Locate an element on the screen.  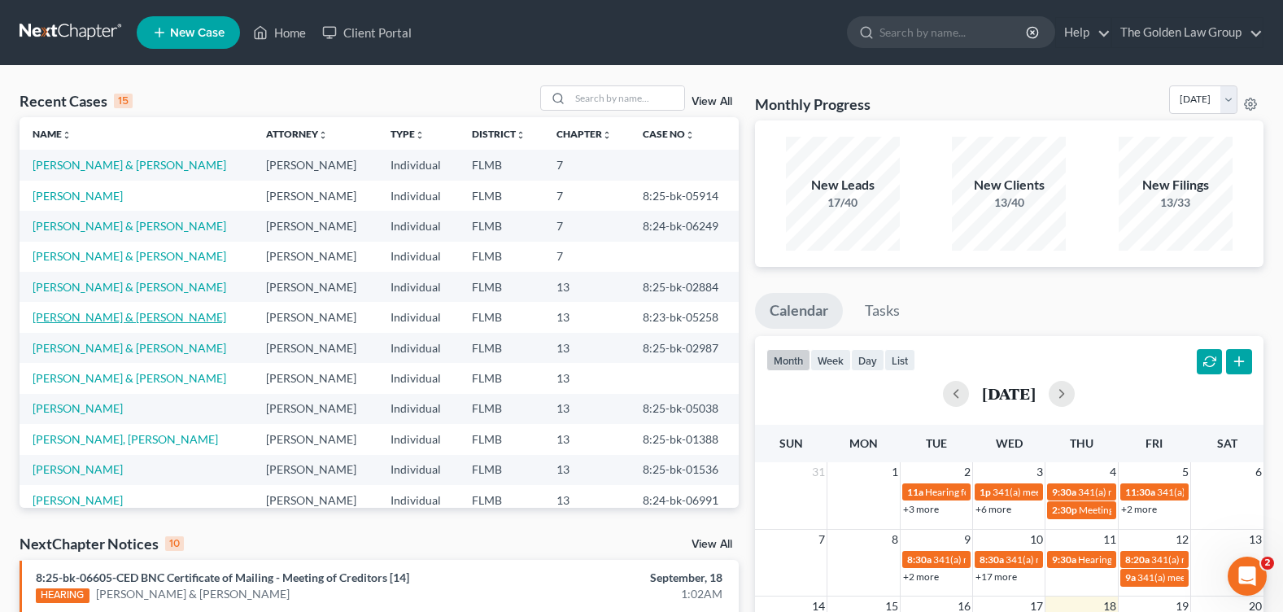
span: 2:30p is located at coordinates (1064, 509).